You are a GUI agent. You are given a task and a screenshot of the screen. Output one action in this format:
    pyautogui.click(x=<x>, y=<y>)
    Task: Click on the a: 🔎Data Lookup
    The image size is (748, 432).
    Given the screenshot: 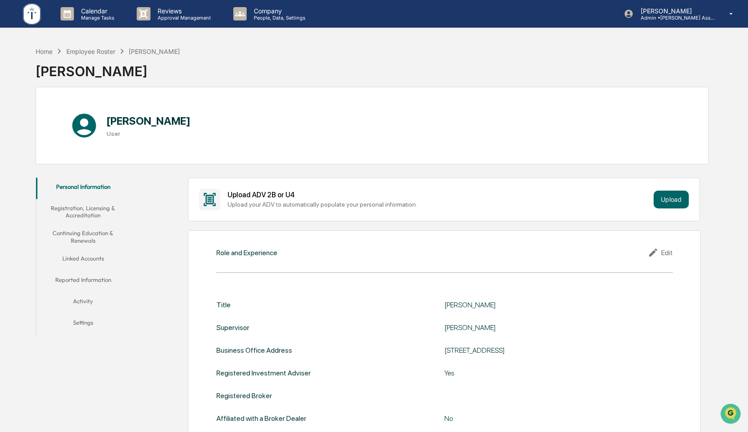 What is the action you would take?
    pyautogui.click(x=32, y=134)
    